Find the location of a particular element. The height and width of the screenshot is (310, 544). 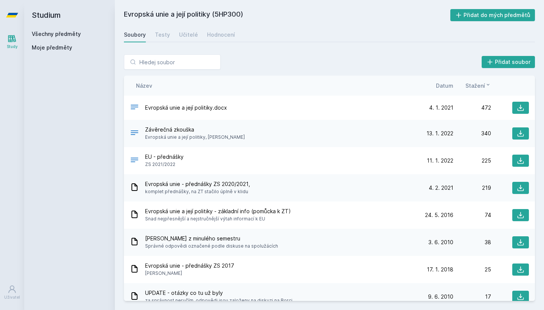

span: 3. 6. 2010 is located at coordinates (441, 242).